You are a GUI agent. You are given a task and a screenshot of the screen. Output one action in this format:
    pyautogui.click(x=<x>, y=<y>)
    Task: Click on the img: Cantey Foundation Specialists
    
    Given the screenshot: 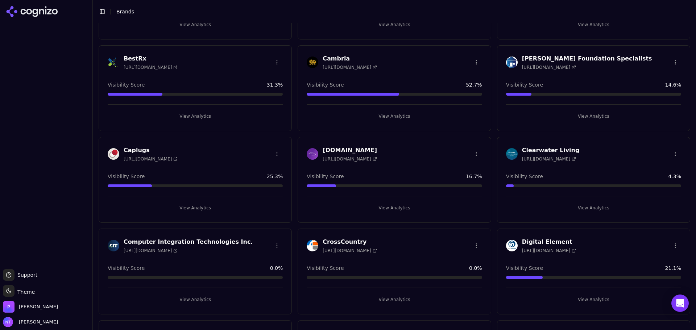 What is the action you would take?
    pyautogui.click(x=512, y=62)
    